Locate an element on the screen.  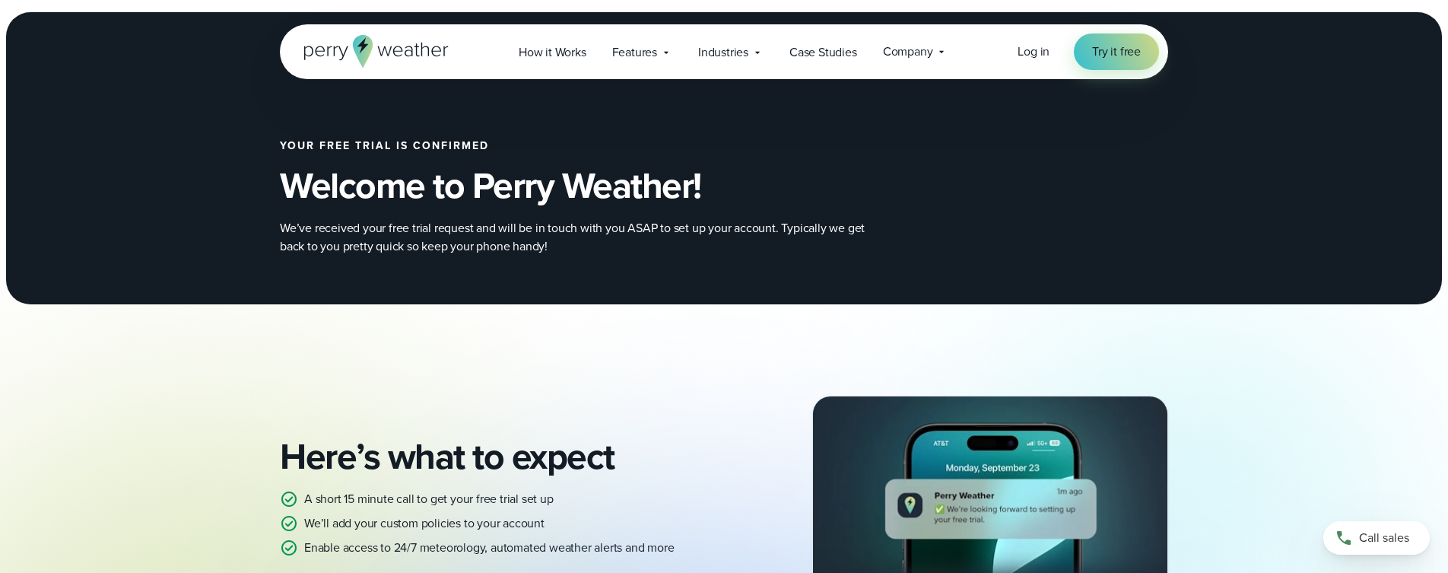
h2: Here’s what to expect is located at coordinates (496, 456).